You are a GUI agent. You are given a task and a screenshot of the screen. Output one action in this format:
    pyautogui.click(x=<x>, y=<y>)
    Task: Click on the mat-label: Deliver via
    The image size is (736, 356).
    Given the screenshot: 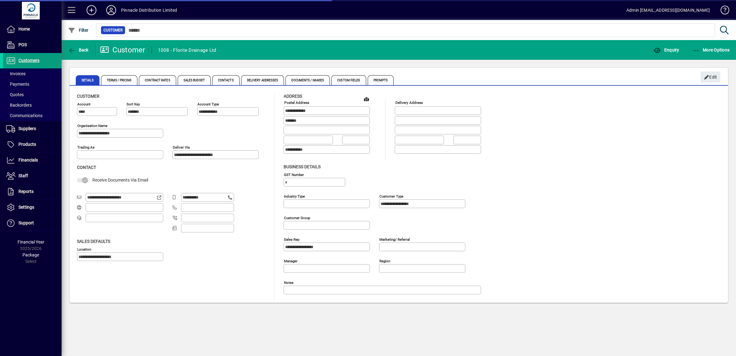 What is the action you would take?
    pyautogui.click(x=181, y=147)
    